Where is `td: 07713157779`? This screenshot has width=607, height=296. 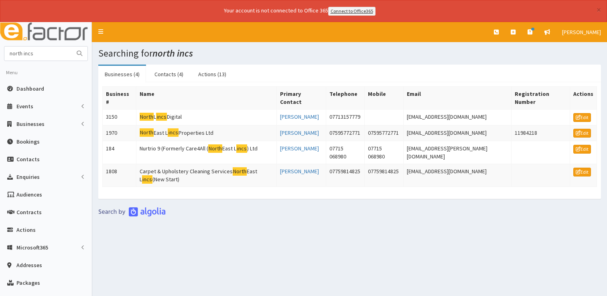 td: 07713157779 is located at coordinates (345, 117).